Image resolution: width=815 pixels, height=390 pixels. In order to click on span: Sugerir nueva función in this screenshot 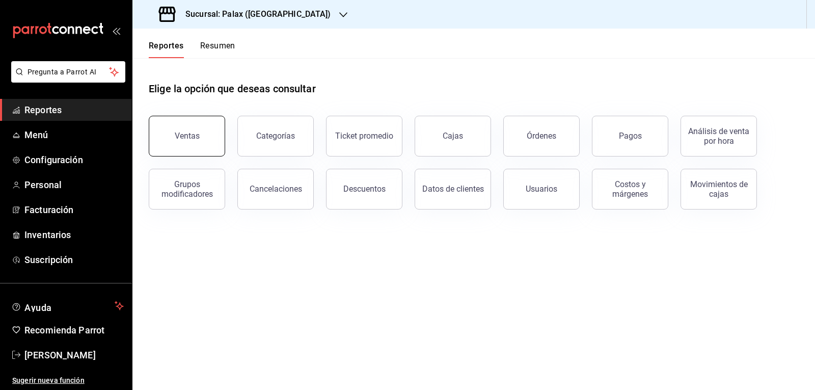, I will do `click(68, 380)`.